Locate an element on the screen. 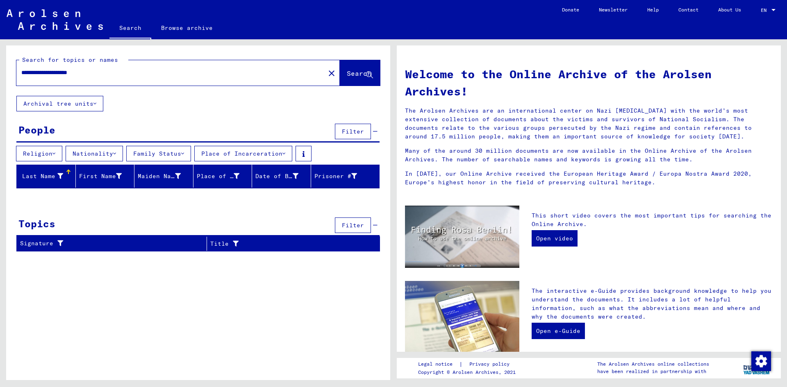 Image resolution: width=787 pixels, height=387 pixels. img: eguide.jpg is located at coordinates (462, 319).